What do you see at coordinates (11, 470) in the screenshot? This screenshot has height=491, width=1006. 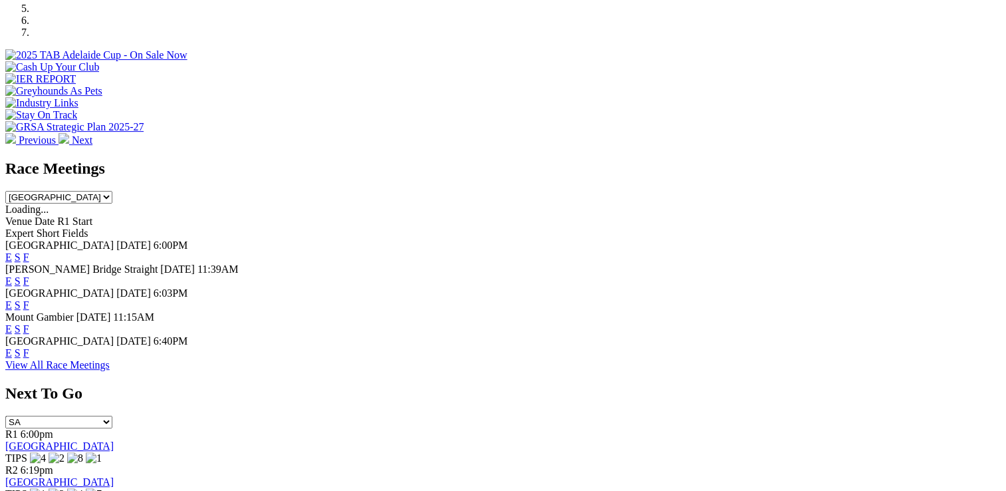 I see `span: R2` at bounding box center [11, 470].